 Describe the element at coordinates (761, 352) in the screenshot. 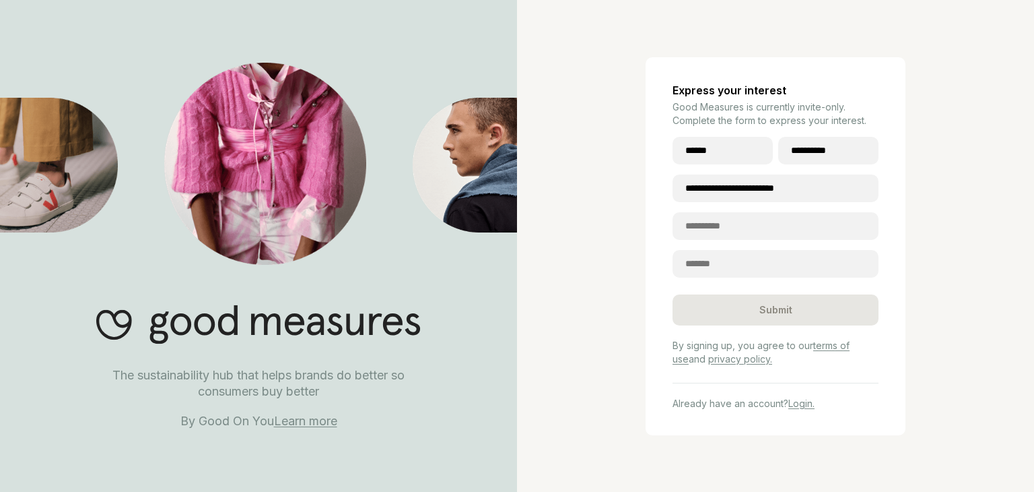

I see `a: terms of use` at that location.